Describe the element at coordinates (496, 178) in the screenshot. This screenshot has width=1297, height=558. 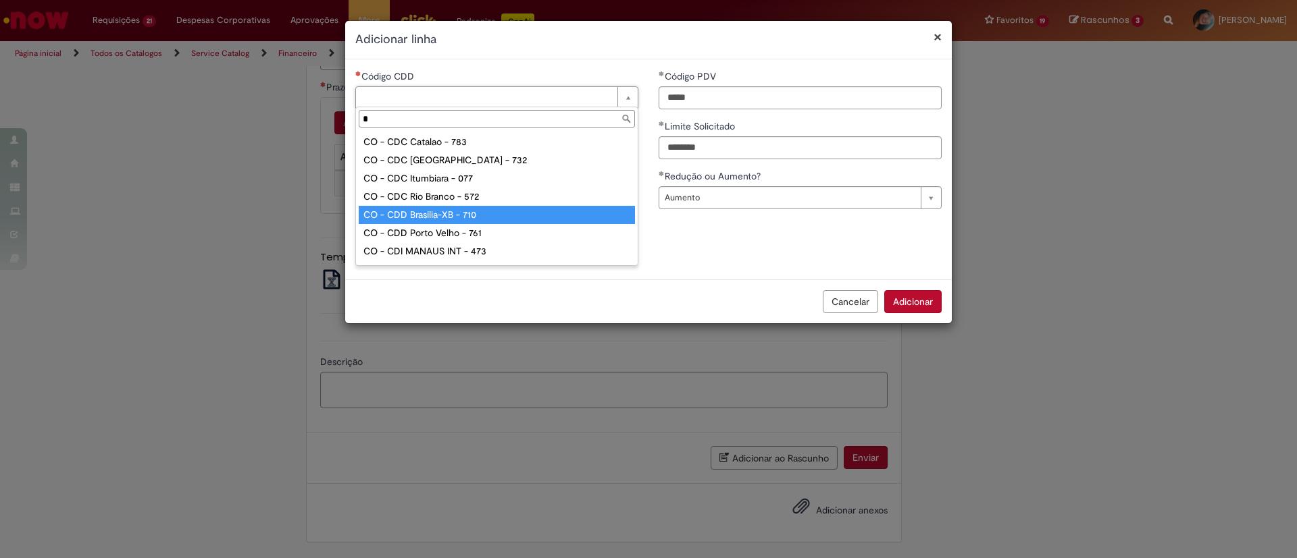
I see `div: CO - CDC Itumbiara - 077` at that location.